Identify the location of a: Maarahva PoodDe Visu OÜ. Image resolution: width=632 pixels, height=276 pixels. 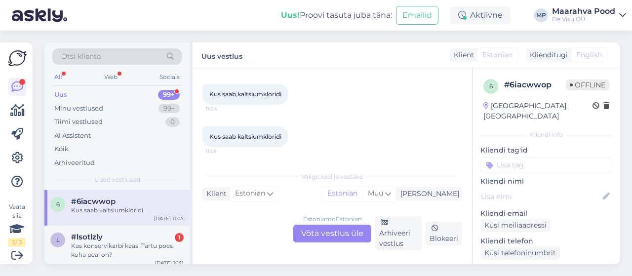
(589, 15).